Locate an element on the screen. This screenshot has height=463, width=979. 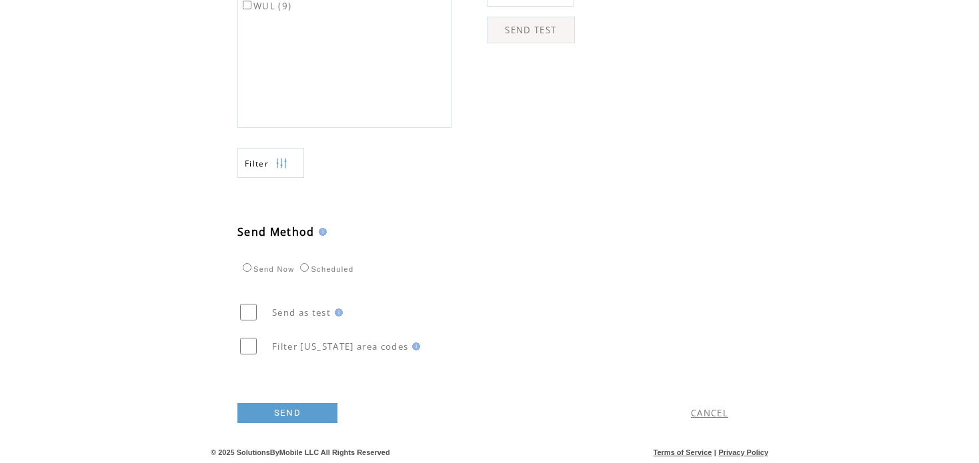
span: © 2025 SolutionsByMobile LLC All Rights Reserved is located at coordinates (300, 453).